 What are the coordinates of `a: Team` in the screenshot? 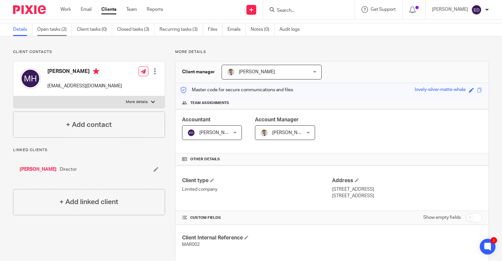 It's located at (131, 9).